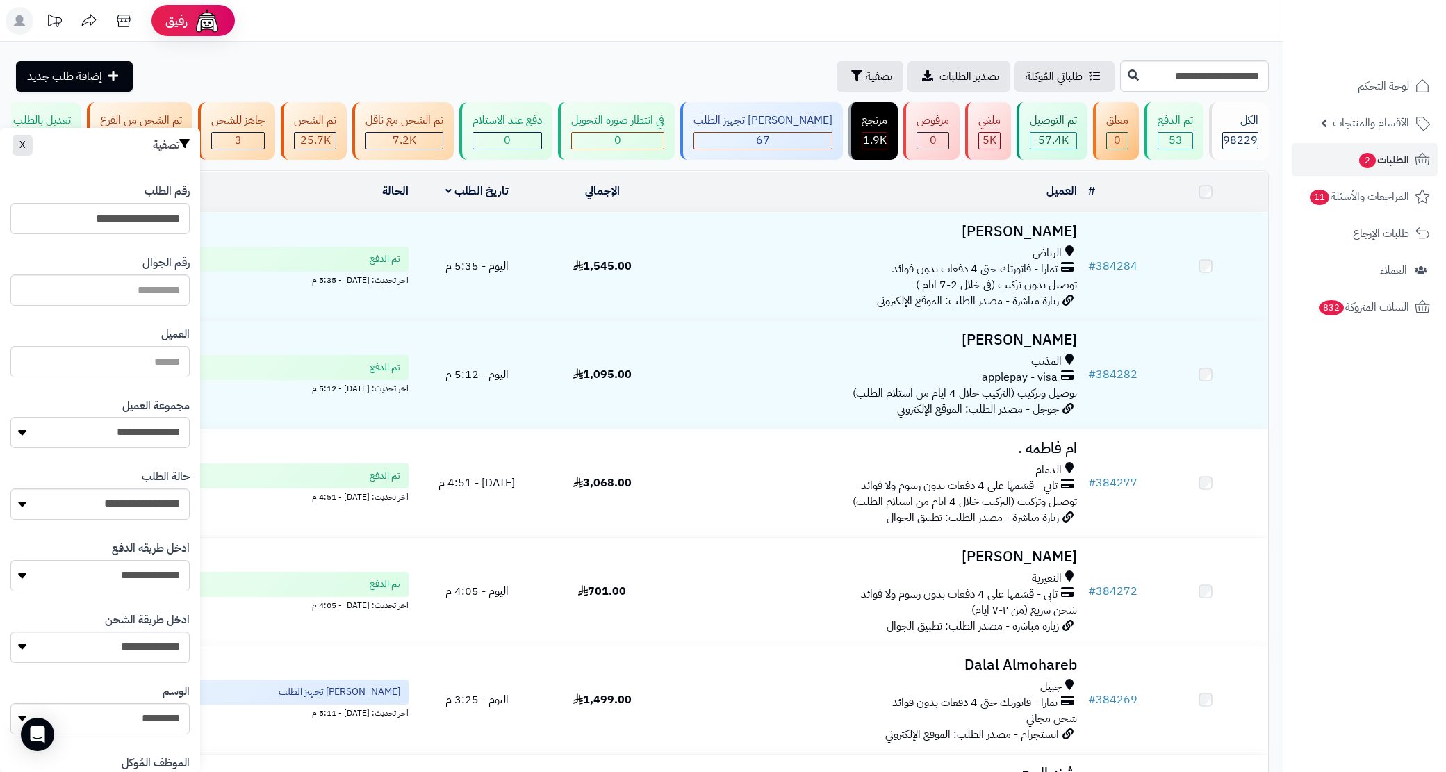 This screenshot has width=1446, height=772. I want to click on div: 5031, so click(989, 140).